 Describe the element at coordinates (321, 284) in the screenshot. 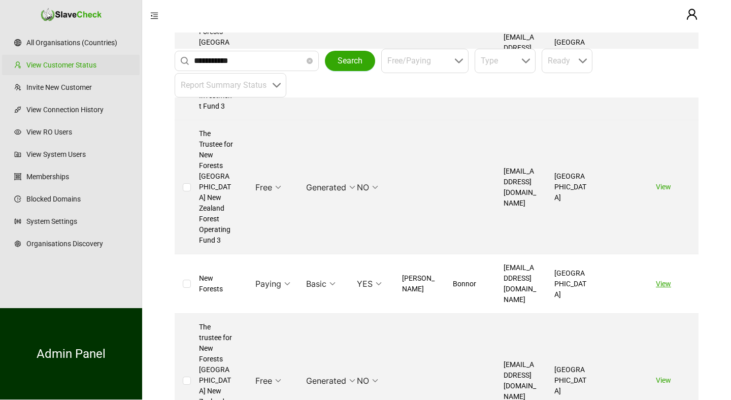

I see `span: Basic` at that location.